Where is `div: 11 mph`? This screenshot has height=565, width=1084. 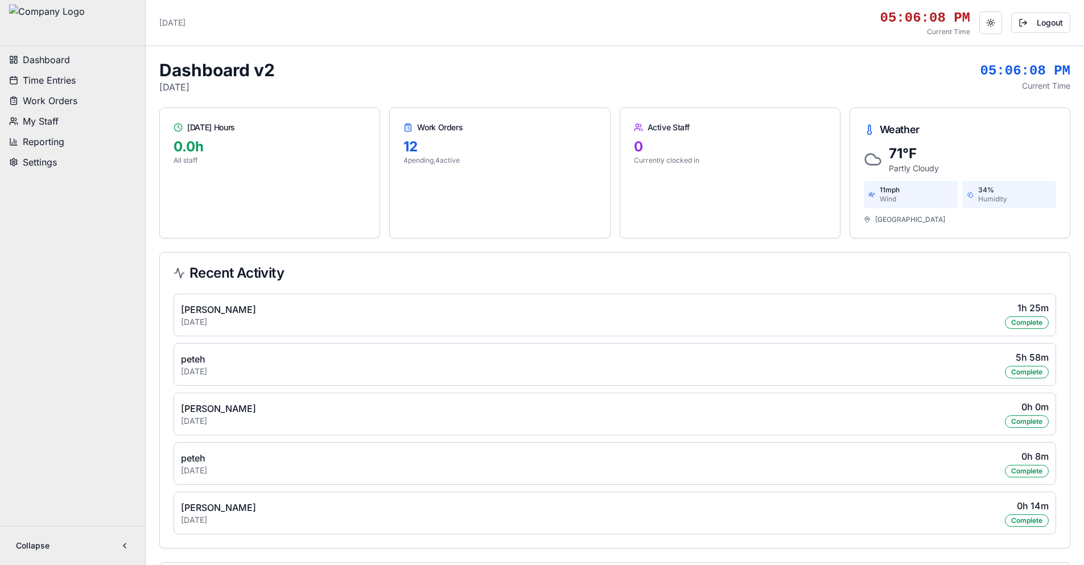
div: 11 mph is located at coordinates (890, 190).